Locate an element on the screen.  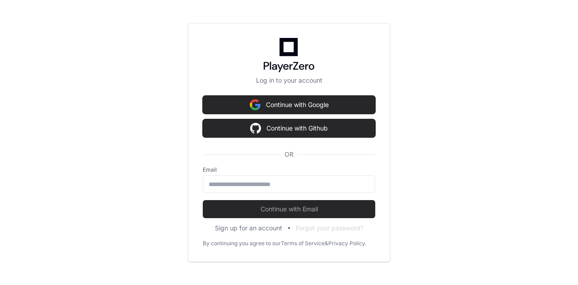
button: Forgot your password? is located at coordinates (330, 228).